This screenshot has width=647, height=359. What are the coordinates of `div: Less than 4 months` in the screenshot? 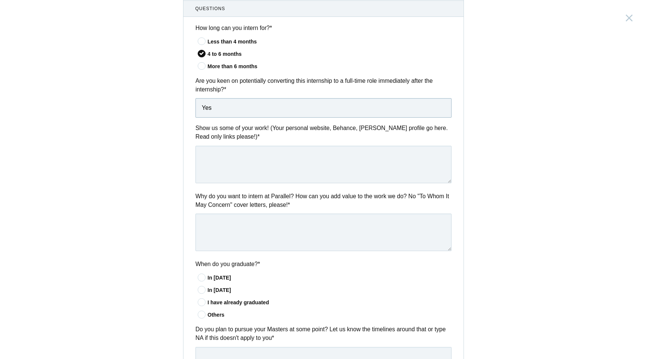 It's located at (330, 42).